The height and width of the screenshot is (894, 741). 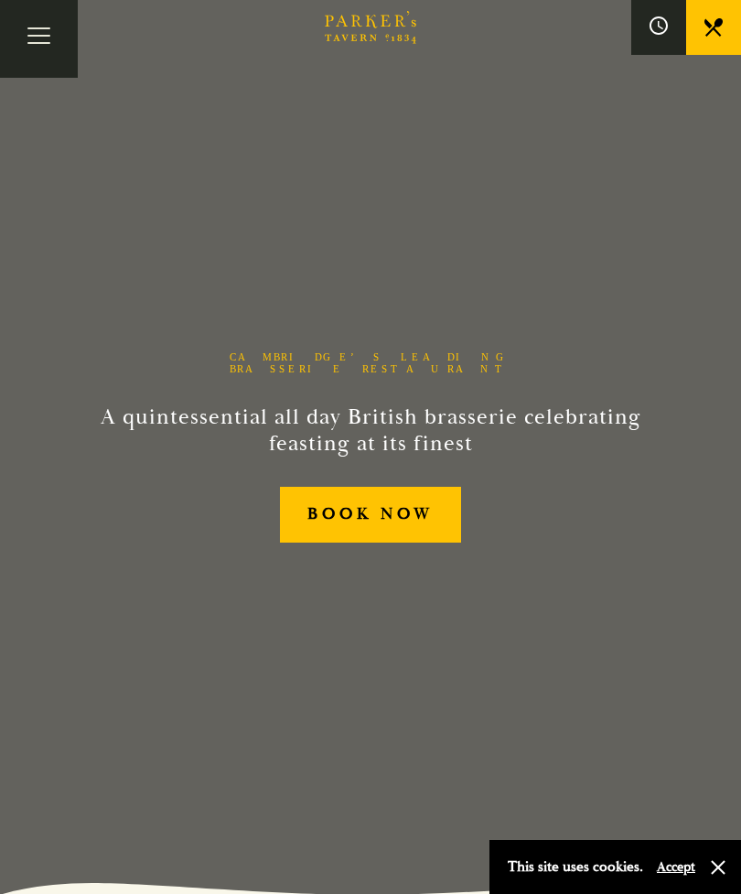 I want to click on button: Accept, so click(x=676, y=866).